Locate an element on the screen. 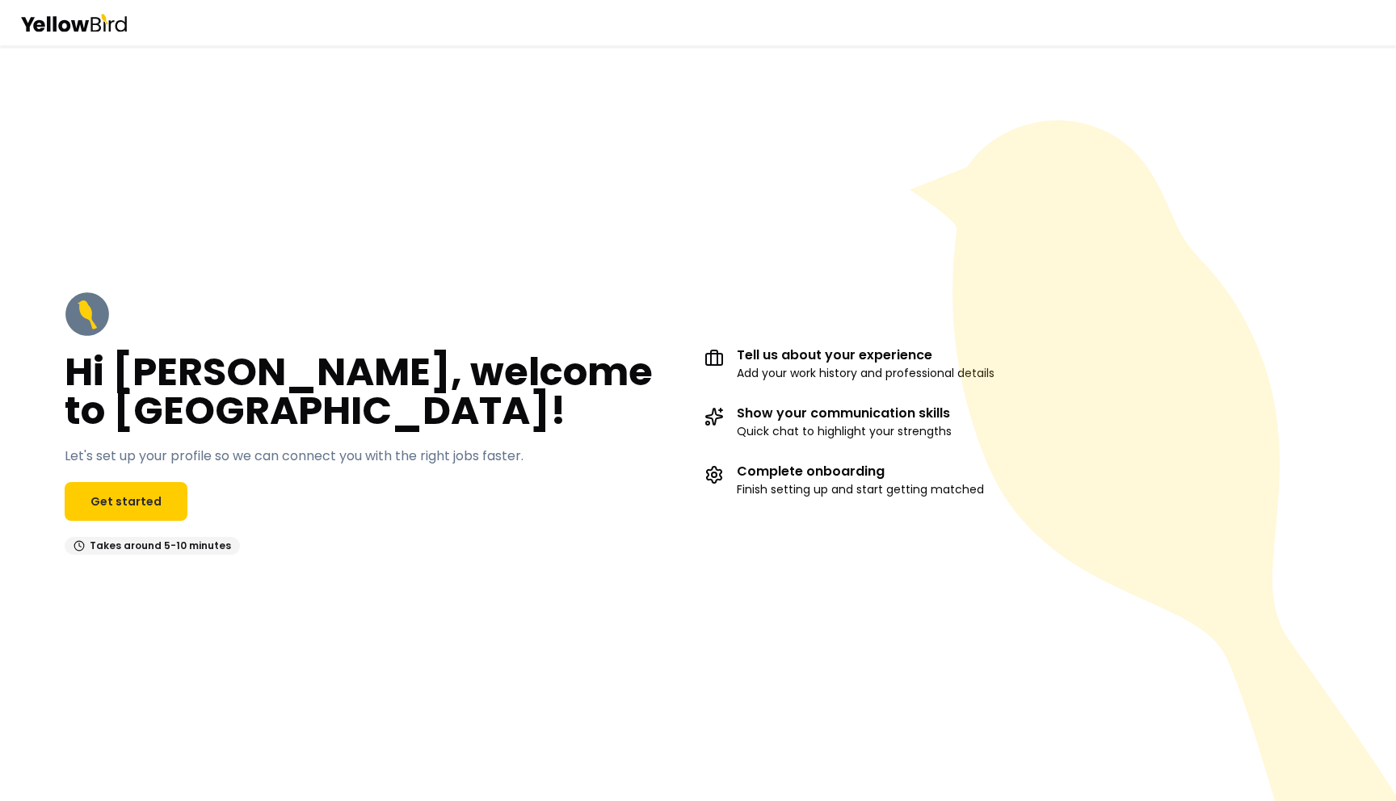 The height and width of the screenshot is (801, 1396). h3: Tell us about your experience is located at coordinates (865, 355).